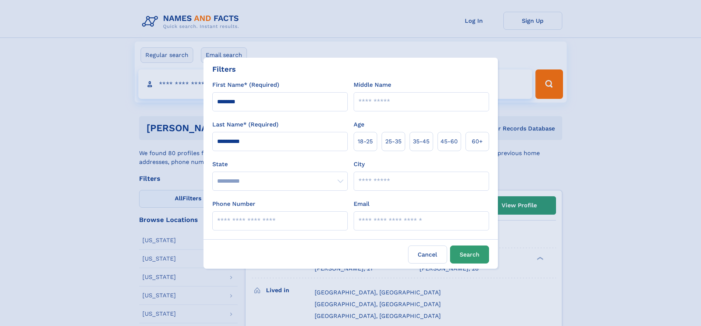  Describe the element at coordinates (421, 142) in the screenshot. I see `span: 35‑45` at that location.